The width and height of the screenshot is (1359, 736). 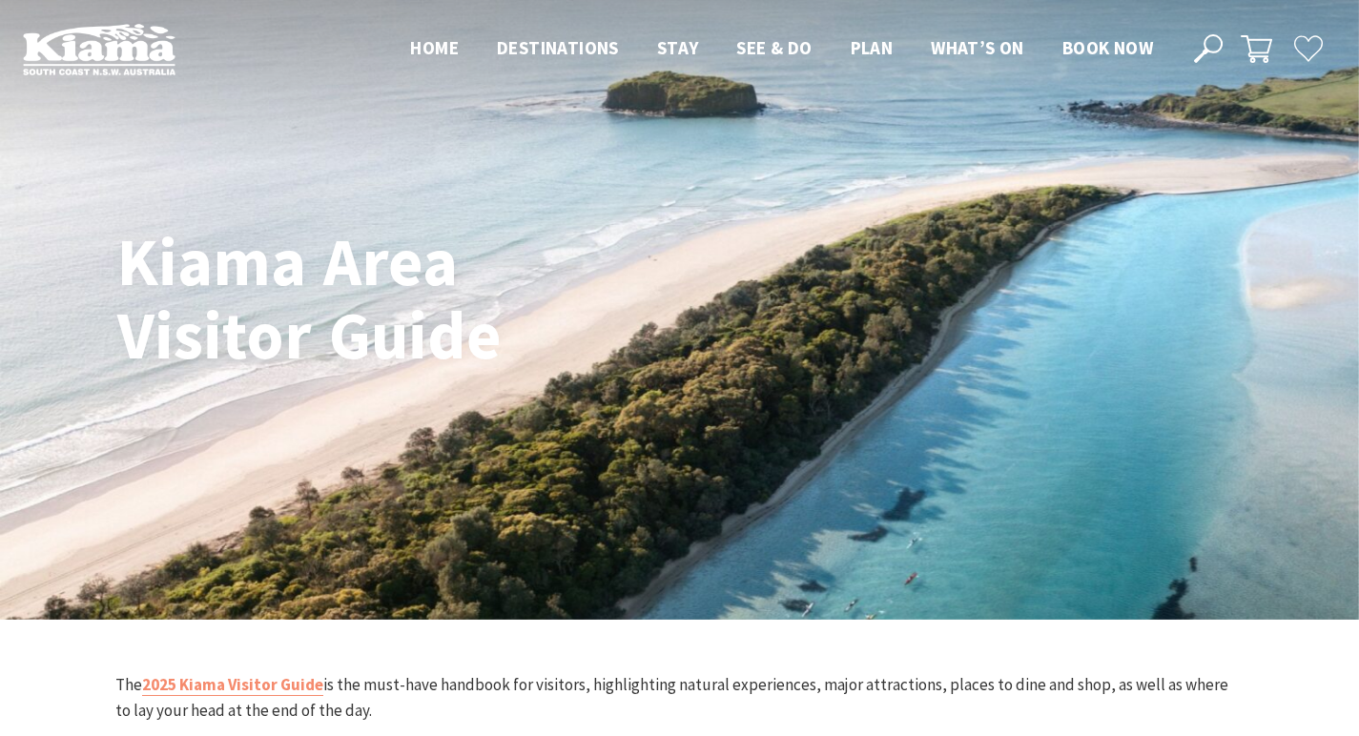 I want to click on span: Book now, so click(x=1107, y=48).